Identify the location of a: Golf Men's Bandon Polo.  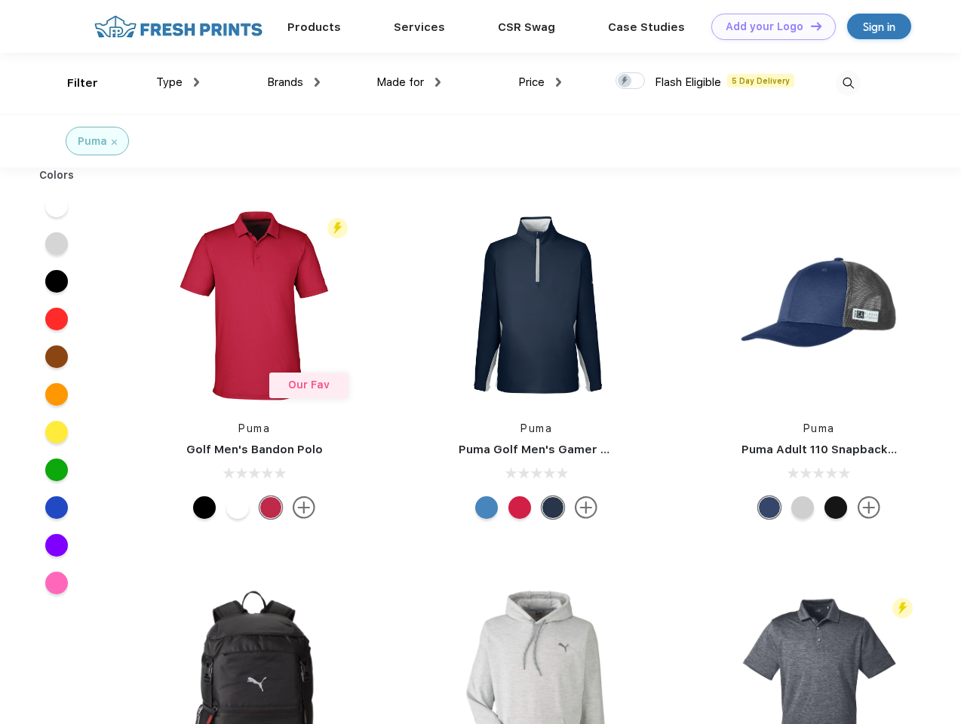
(254, 450).